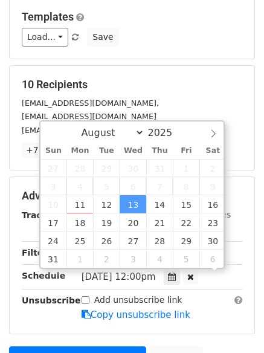 Image resolution: width=264 pixels, height=353 pixels. I want to click on span: Sun, so click(54, 151).